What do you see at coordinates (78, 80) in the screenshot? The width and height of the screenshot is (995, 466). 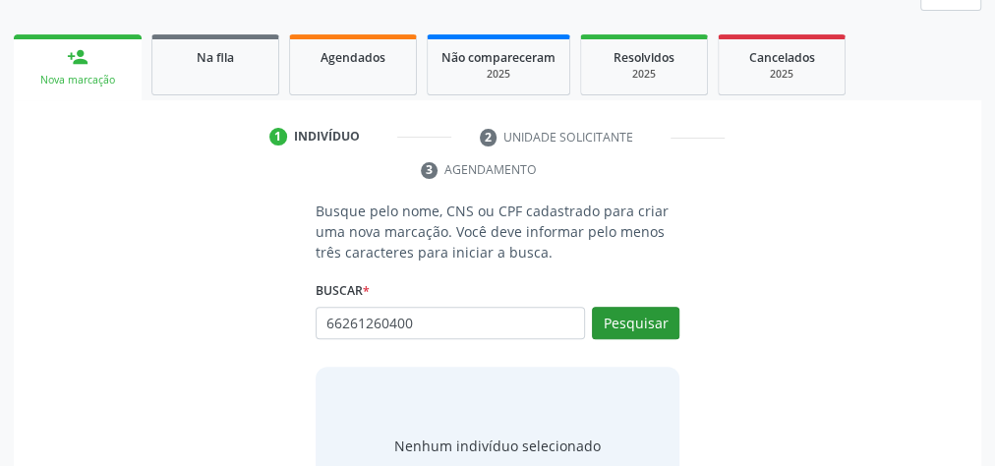 I see `div: Nova marcação` at bounding box center [78, 80].